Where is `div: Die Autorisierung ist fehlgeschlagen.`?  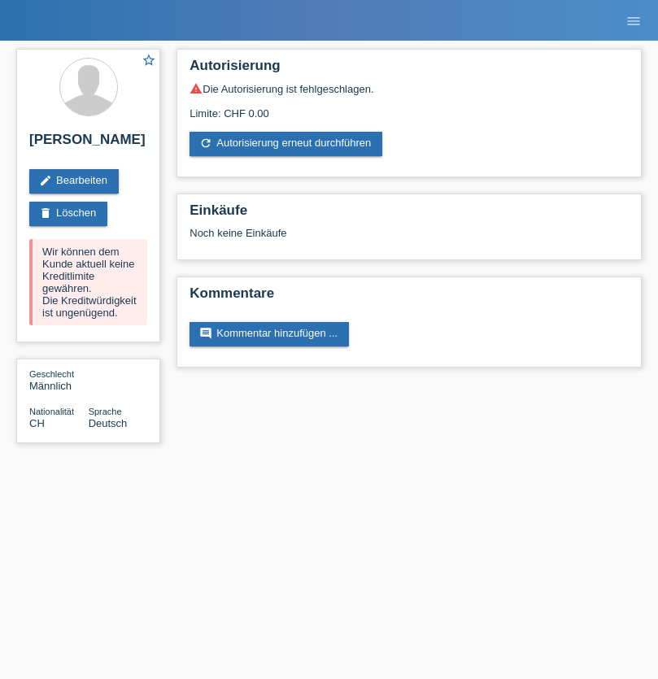 div: Die Autorisierung ist fehlgeschlagen. is located at coordinates (409, 89).